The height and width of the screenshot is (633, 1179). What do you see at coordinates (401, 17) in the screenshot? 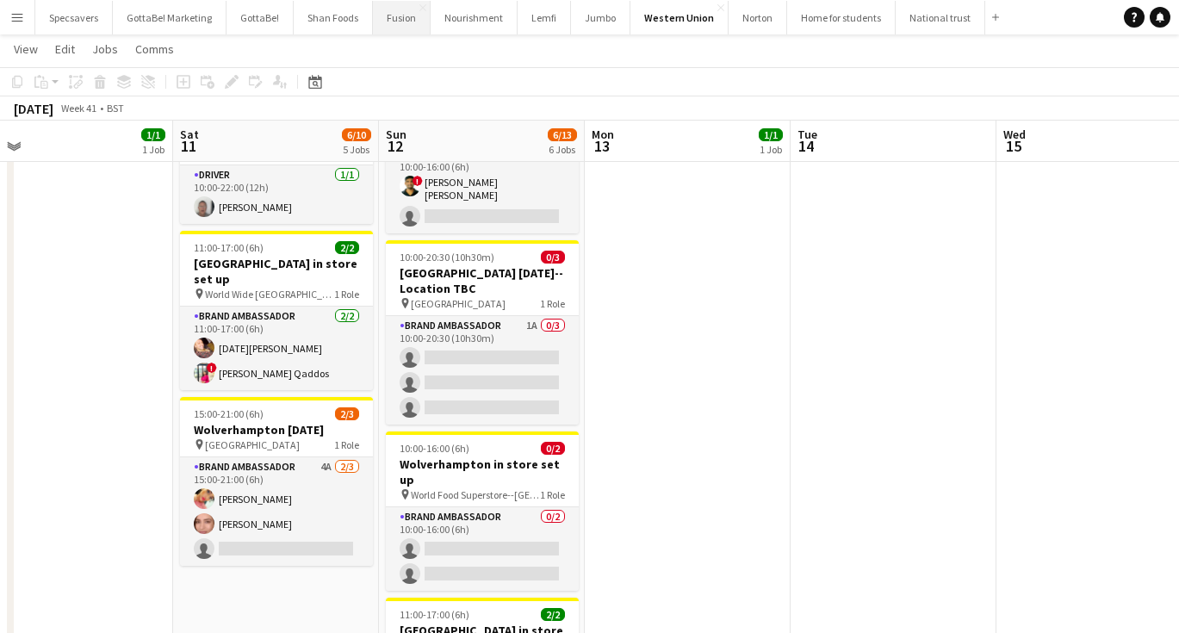
I see `button: Fusion` at bounding box center [401, 17].